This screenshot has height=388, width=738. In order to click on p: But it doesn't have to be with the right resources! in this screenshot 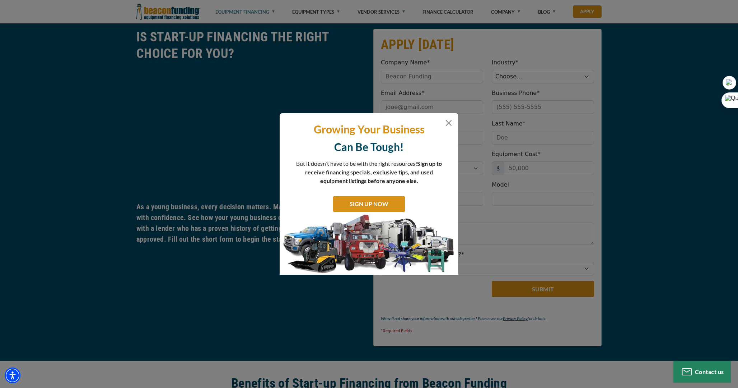, I will do `click(369, 172)`.